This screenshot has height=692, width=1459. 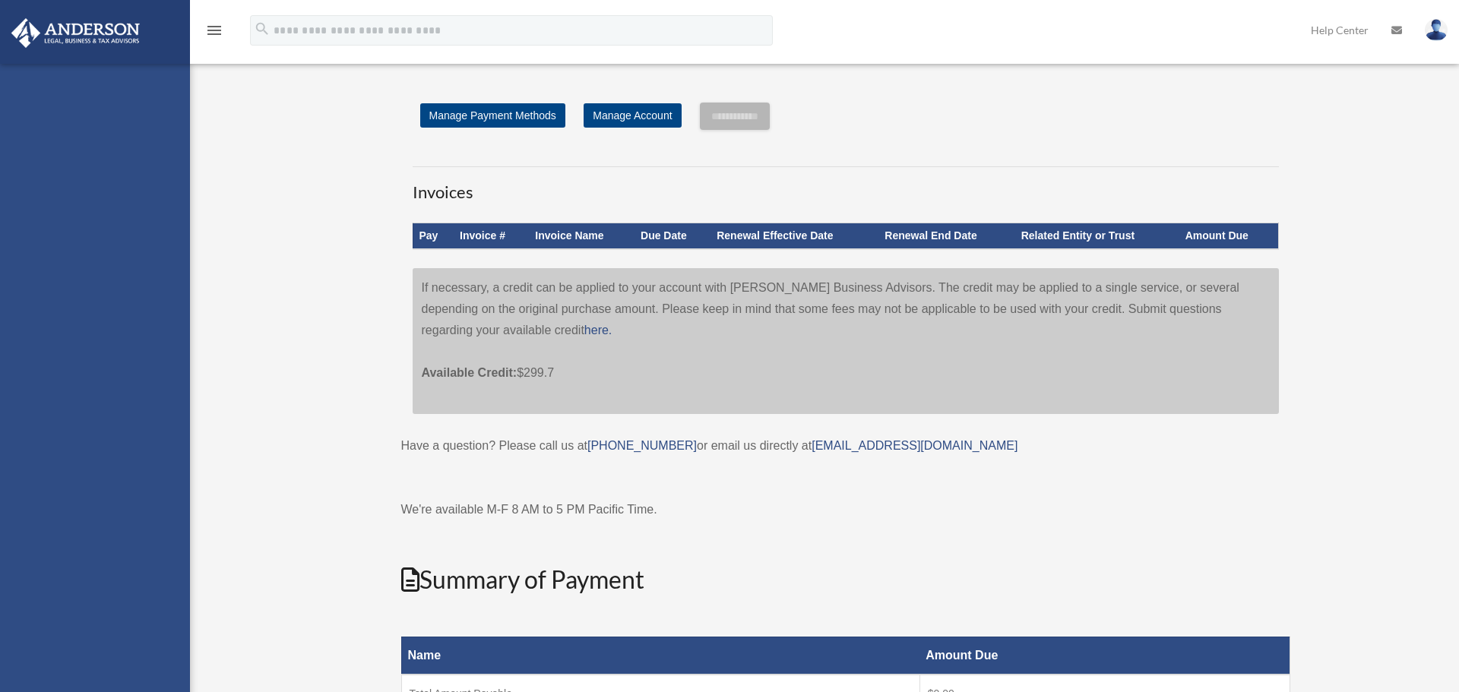 I want to click on p: $299.7, so click(x=846, y=362).